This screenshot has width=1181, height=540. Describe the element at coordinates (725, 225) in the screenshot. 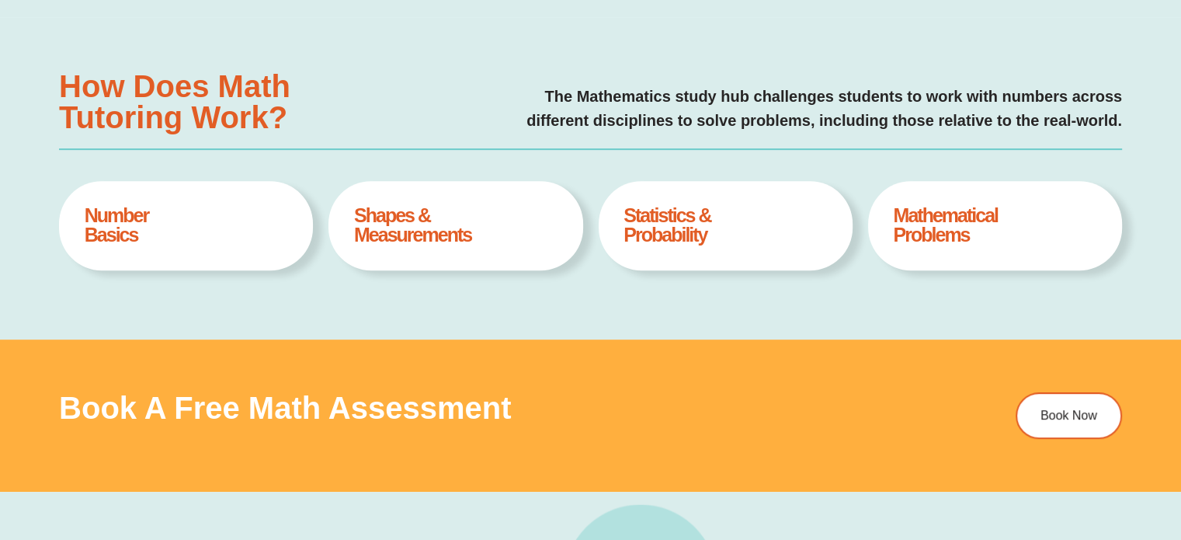

I see `h4: Statistics & Probability` at that location.